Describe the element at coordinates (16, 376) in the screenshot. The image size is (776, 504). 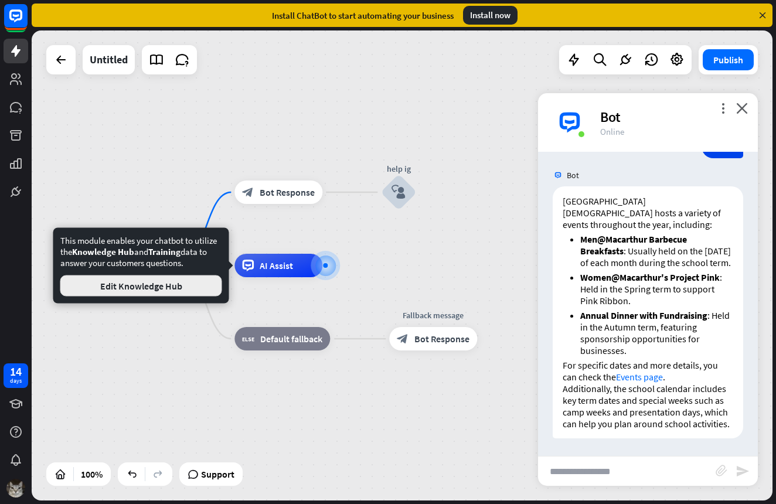
I see `a: 14 days` at that location.